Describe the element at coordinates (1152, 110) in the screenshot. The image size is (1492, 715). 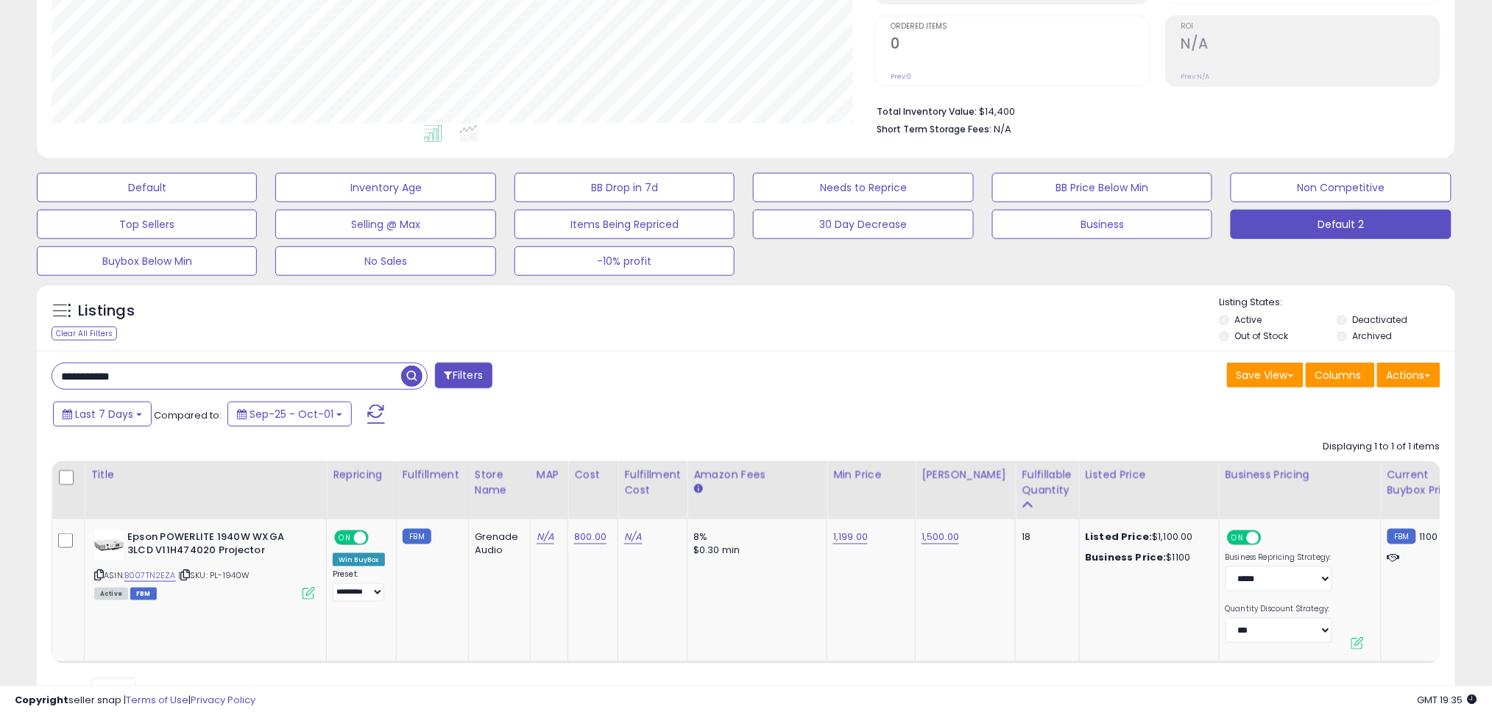
I see `li: $14,400` at that location.